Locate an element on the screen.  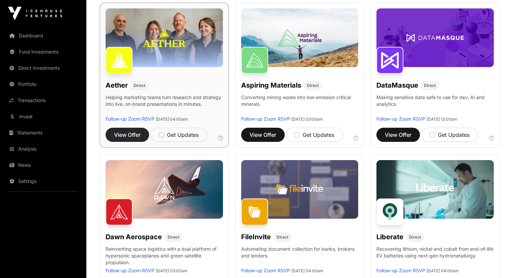
a: Analysis is located at coordinates (43, 149).